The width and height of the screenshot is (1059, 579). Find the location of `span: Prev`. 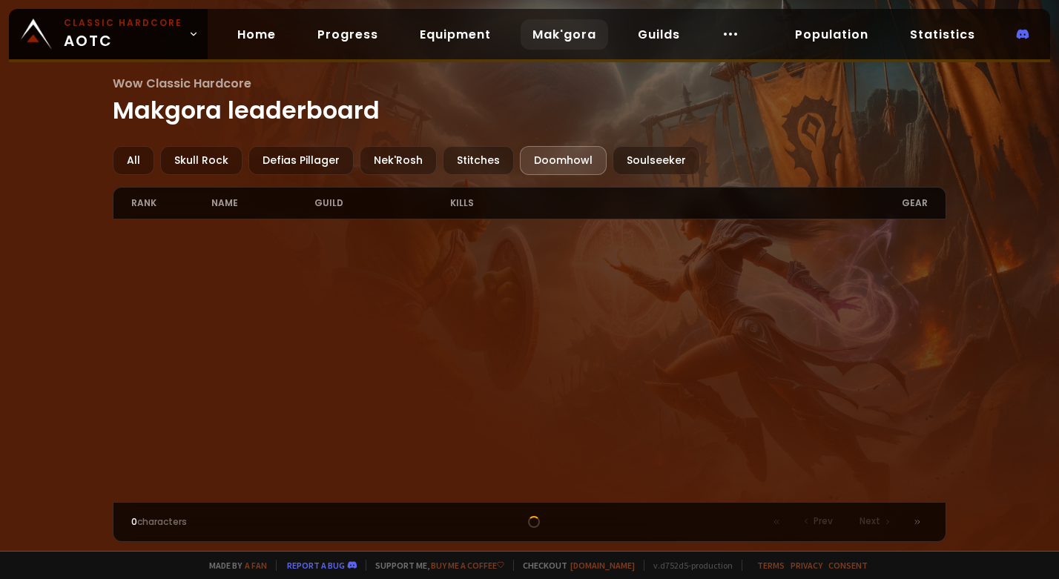

span: Prev is located at coordinates (823, 521).